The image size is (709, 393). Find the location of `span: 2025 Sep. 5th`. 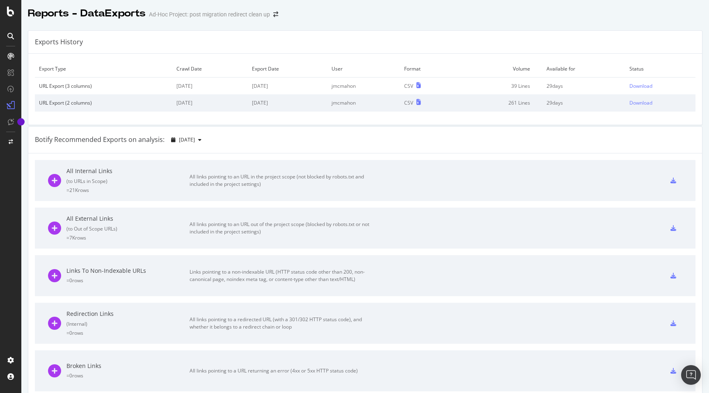

span: 2025 Sep. 5th is located at coordinates (187, 140).